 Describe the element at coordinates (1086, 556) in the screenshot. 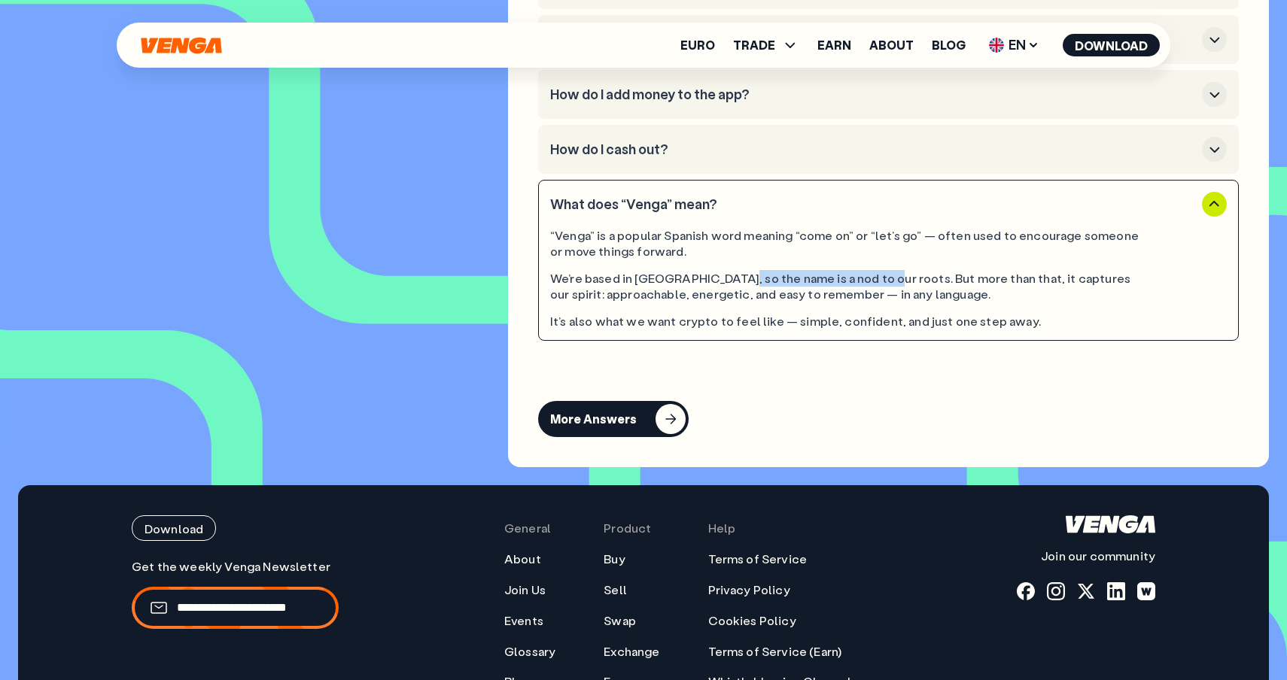

I see `p: Join our community` at that location.